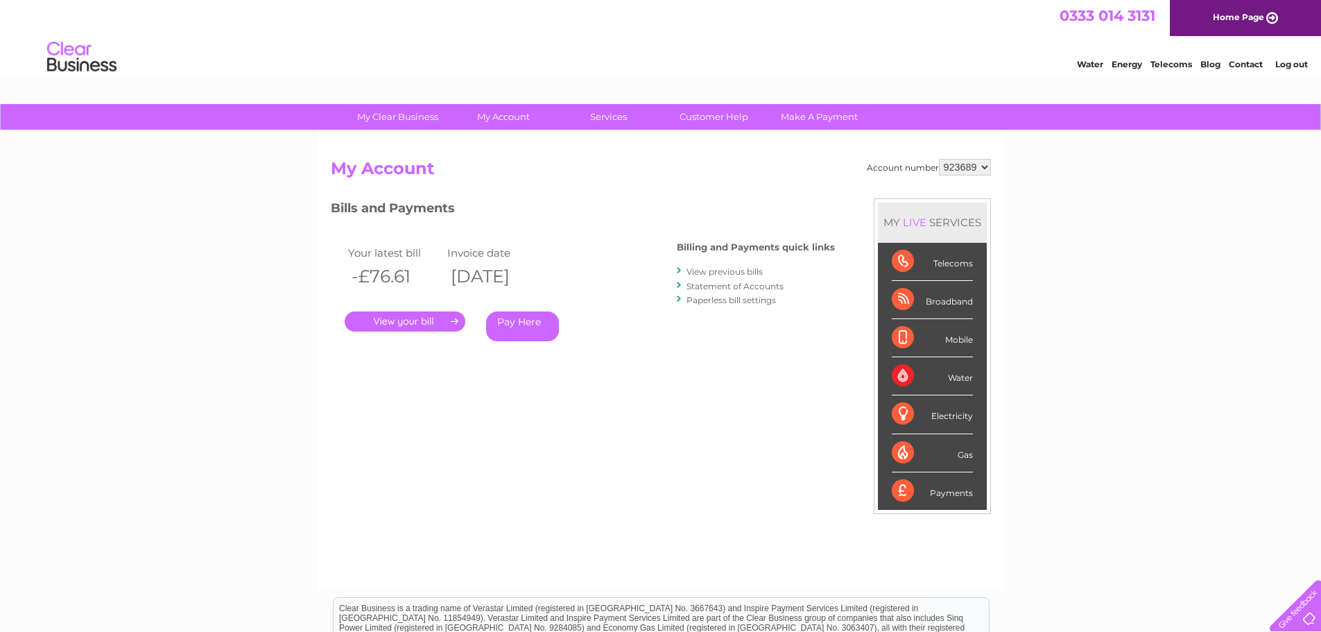  Describe the element at coordinates (932, 338) in the screenshot. I see `div: Mobile` at that location.